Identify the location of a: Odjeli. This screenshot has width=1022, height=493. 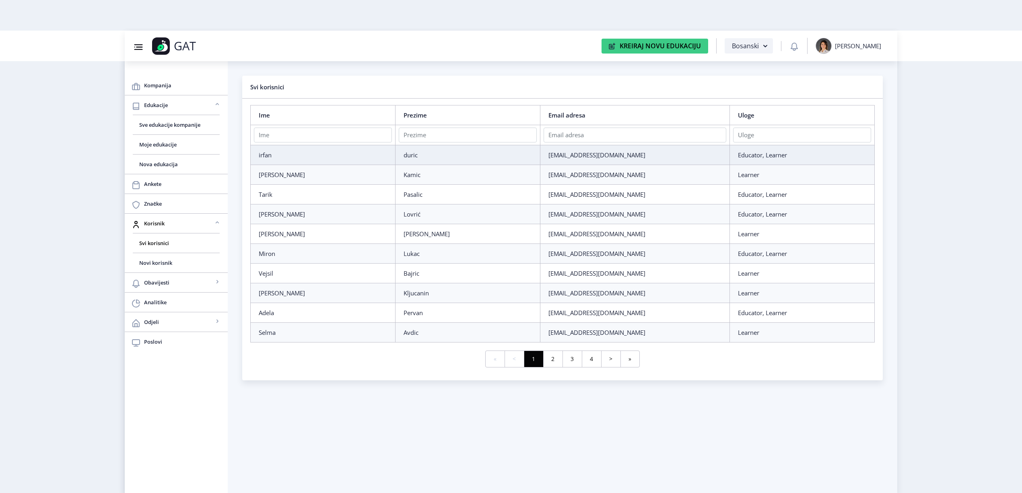
(176, 322).